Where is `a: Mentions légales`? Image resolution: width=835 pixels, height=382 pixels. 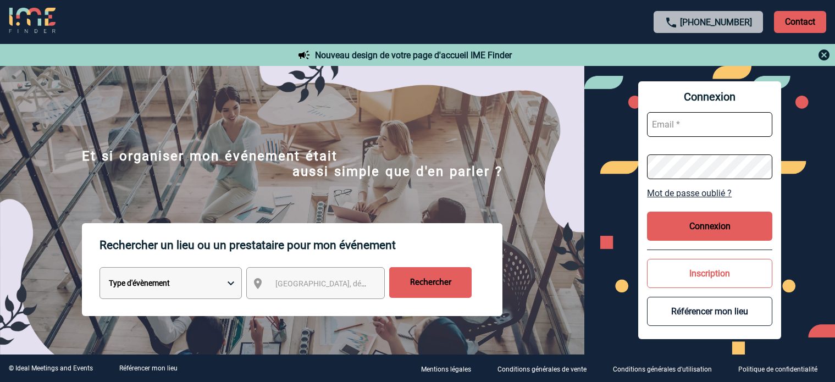 a: Mentions légales is located at coordinates (450, 369).